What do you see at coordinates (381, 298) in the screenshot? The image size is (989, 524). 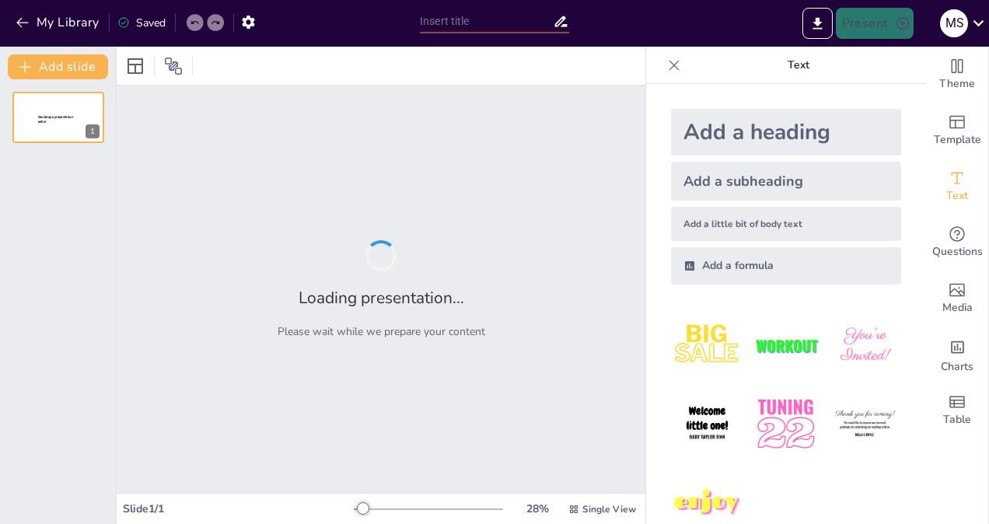 I see `h2: Loading presentation...` at bounding box center [381, 298].